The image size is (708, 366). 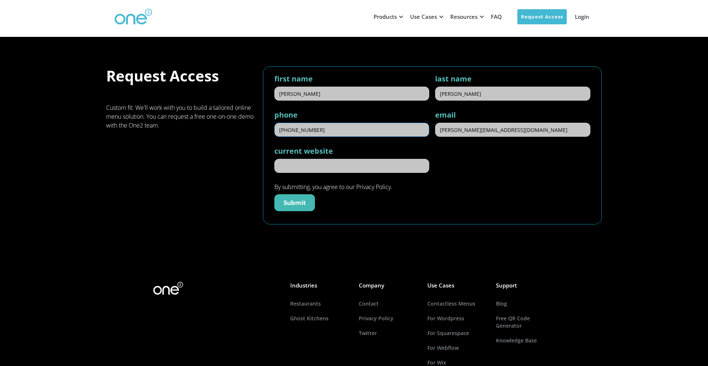 I want to click on div: Request Access, so click(x=542, y=17).